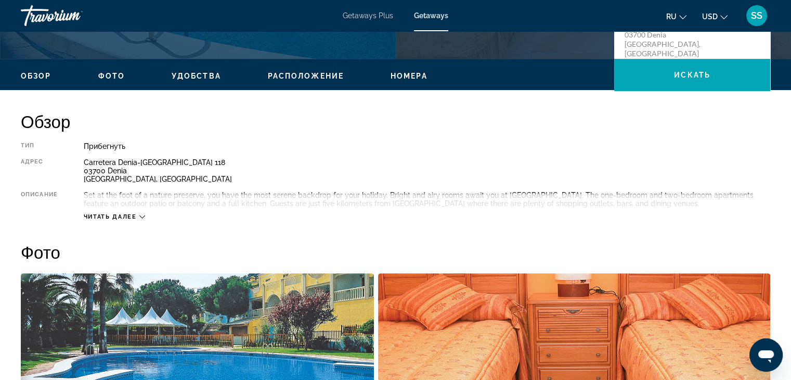 The height and width of the screenshot is (380, 791). What do you see at coordinates (368, 16) in the screenshot?
I see `a: Getaways Plus` at bounding box center [368, 16].